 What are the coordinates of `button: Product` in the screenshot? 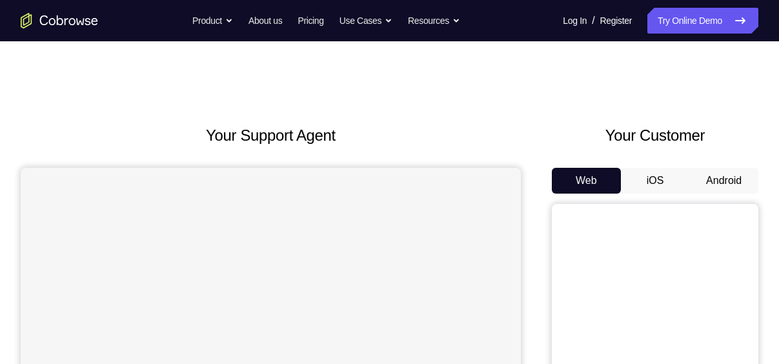 It's located at (212, 21).